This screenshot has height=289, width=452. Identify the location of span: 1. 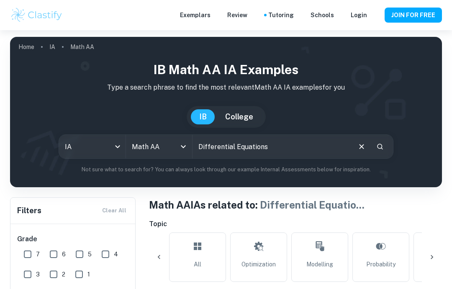
(89, 274).